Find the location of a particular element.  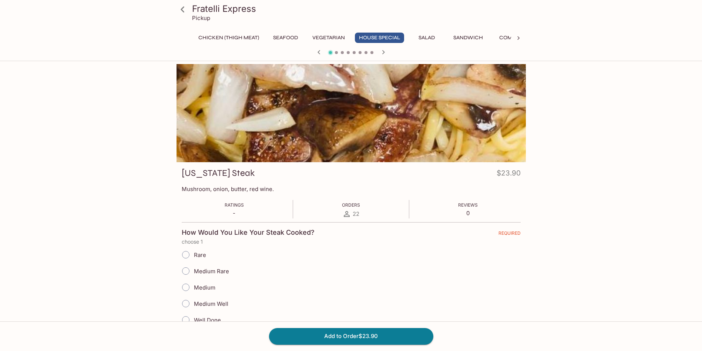

button: Combo is located at coordinates (510, 38).